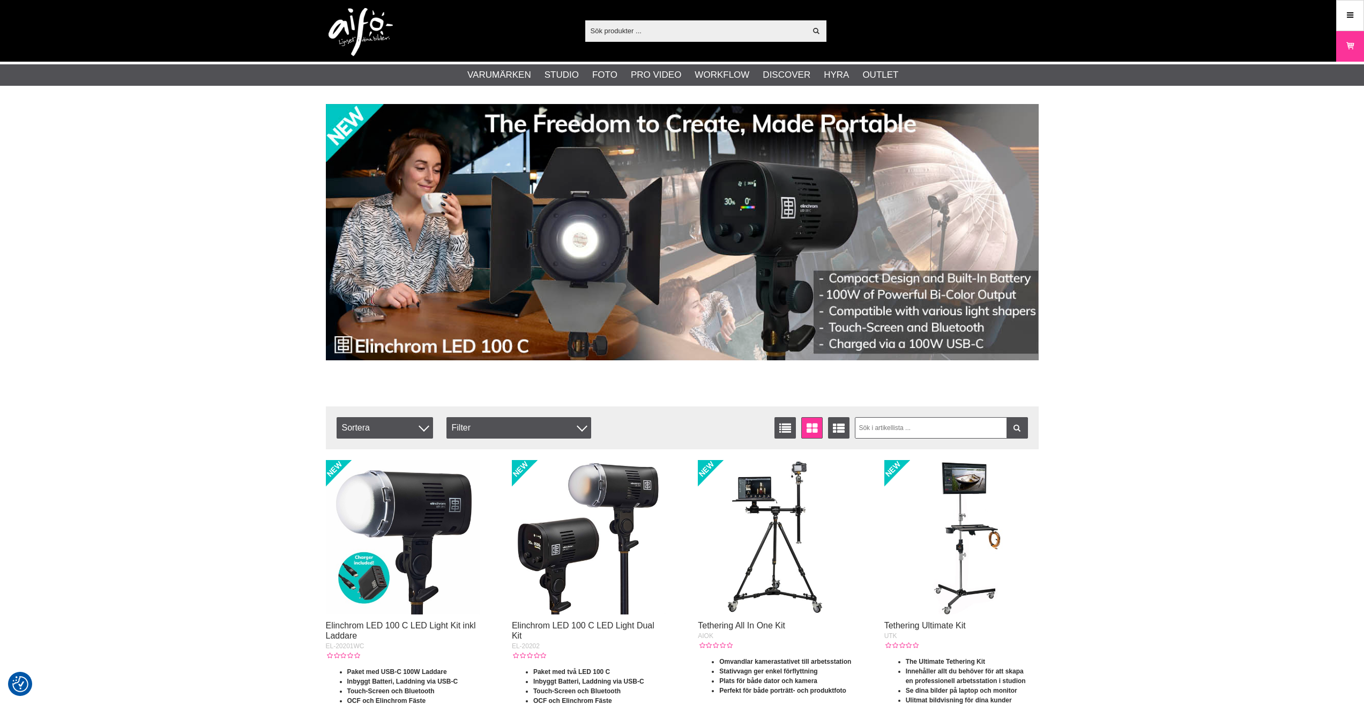 The image size is (1364, 704). Describe the element at coordinates (786, 75) in the screenshot. I see `a: Discover` at that location.